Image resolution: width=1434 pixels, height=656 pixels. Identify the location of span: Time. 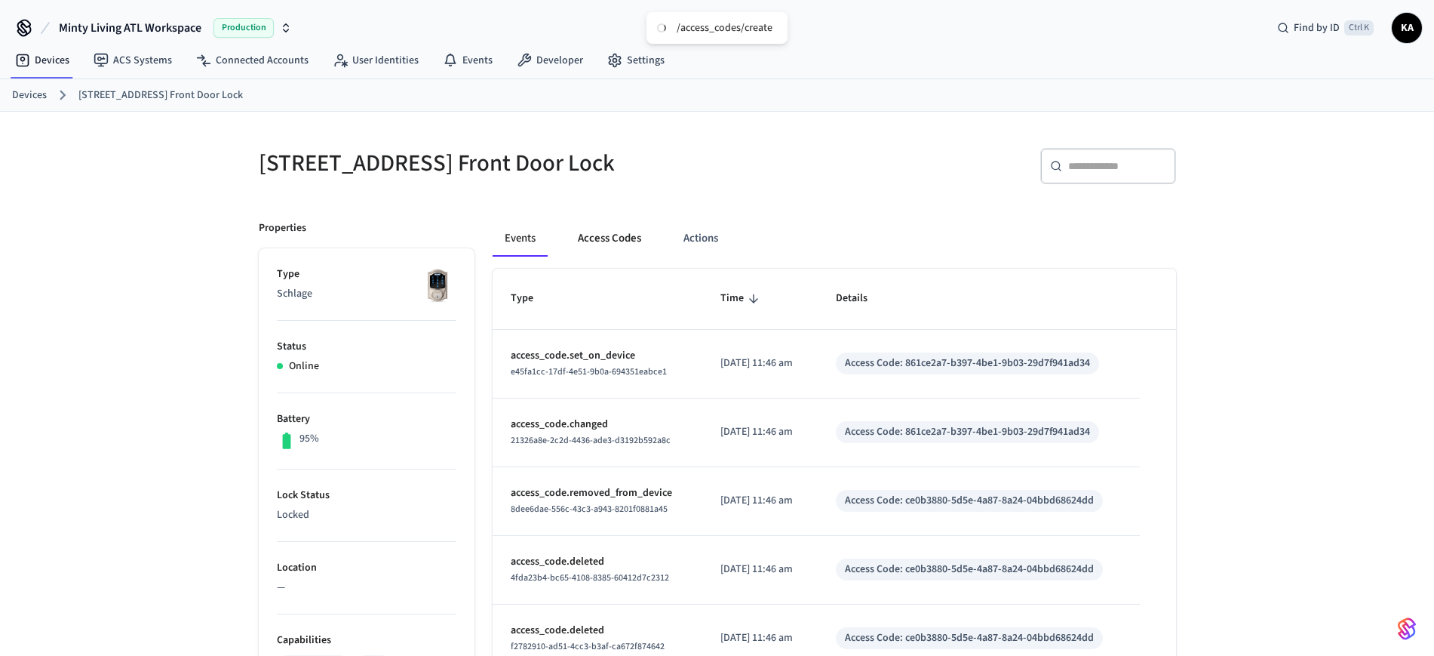
(742, 298).